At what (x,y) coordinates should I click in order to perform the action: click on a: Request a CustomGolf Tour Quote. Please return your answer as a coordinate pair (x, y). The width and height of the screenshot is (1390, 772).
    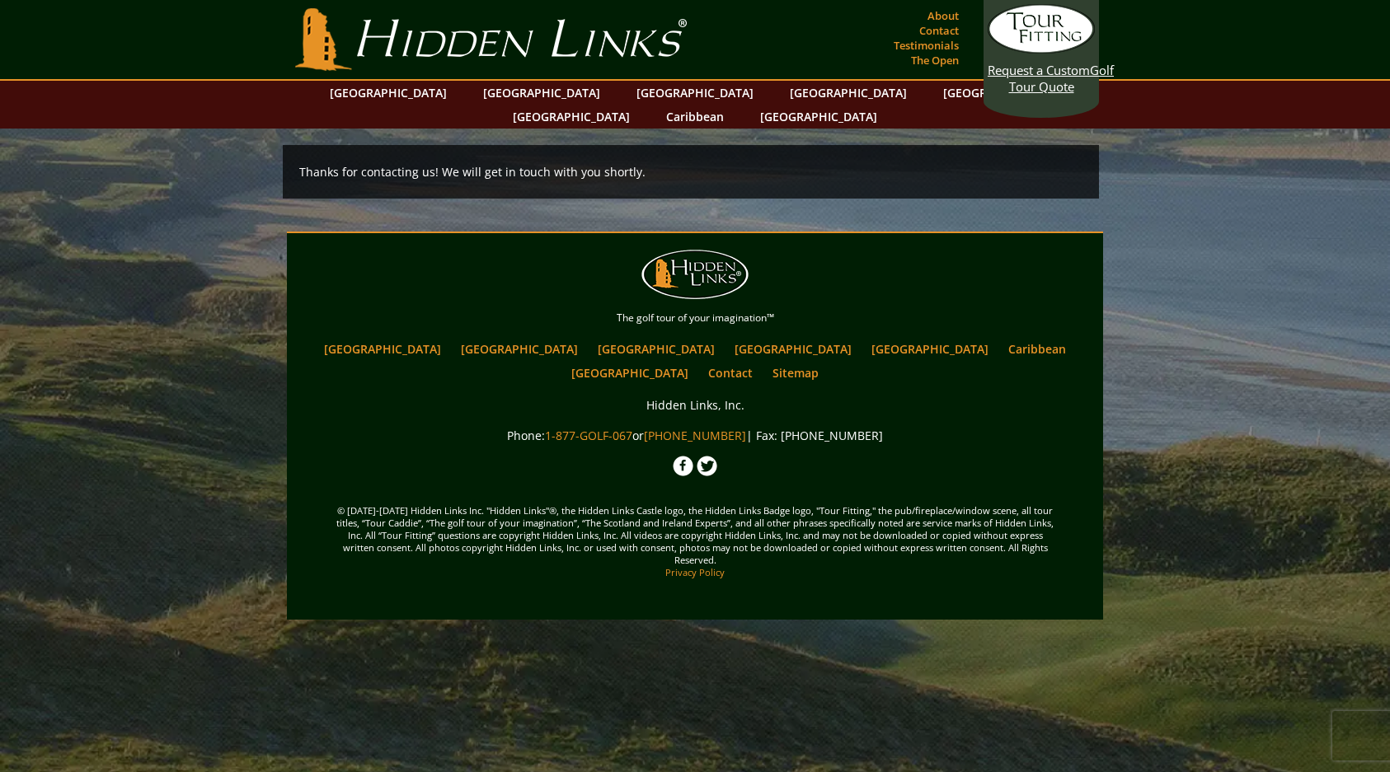
    Looking at the image, I should click on (1041, 49).